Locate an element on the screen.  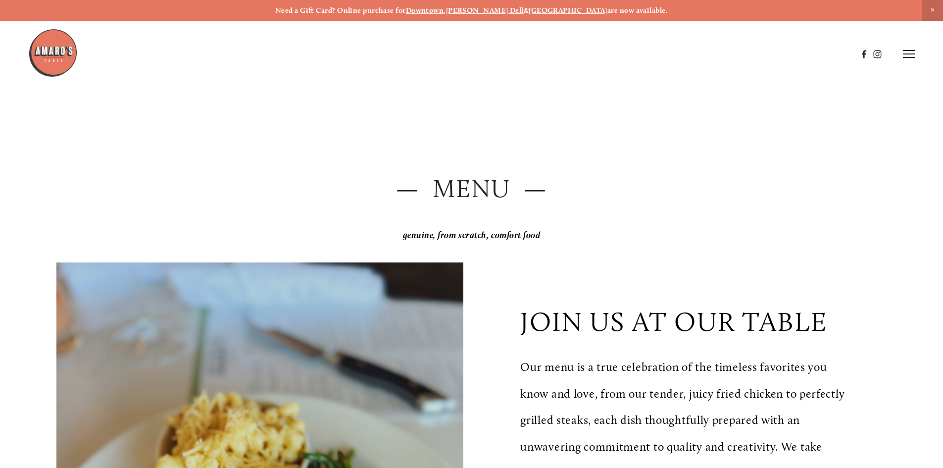
img: Amaro's Table is located at coordinates (53, 53).